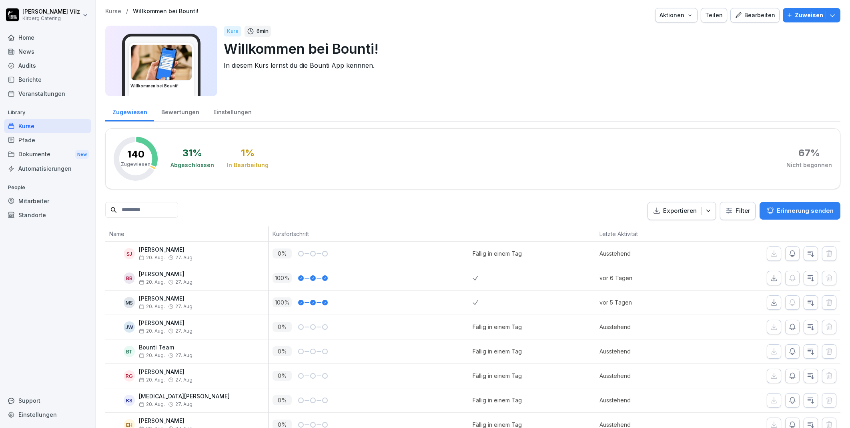 This screenshot has height=428, width=850. What do you see at coordinates (263, 31) in the screenshot?
I see `p: 6 min` at bounding box center [263, 31].